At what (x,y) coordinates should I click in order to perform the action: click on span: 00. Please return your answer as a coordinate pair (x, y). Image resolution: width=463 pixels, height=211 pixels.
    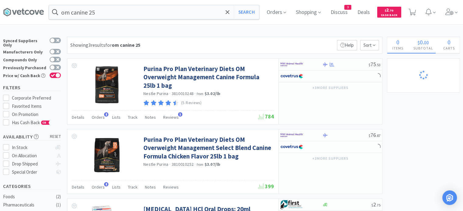
    Looking at the image, I should click on (426, 43).